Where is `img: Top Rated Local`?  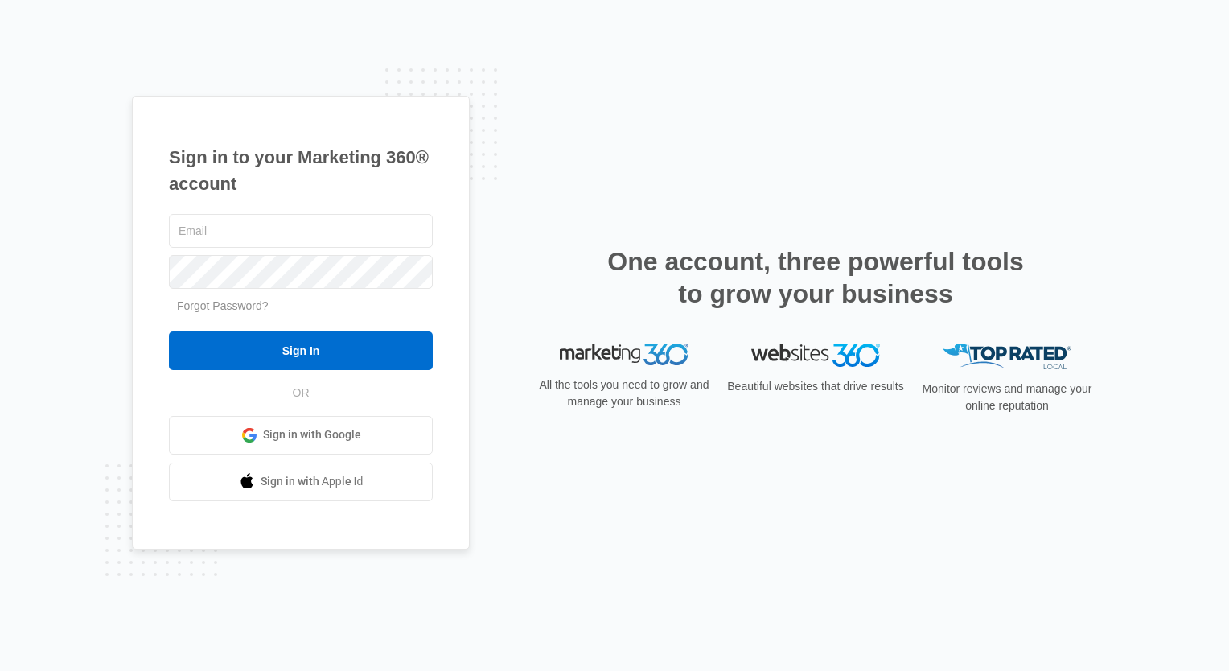 img: Top Rated Local is located at coordinates (1007, 356).